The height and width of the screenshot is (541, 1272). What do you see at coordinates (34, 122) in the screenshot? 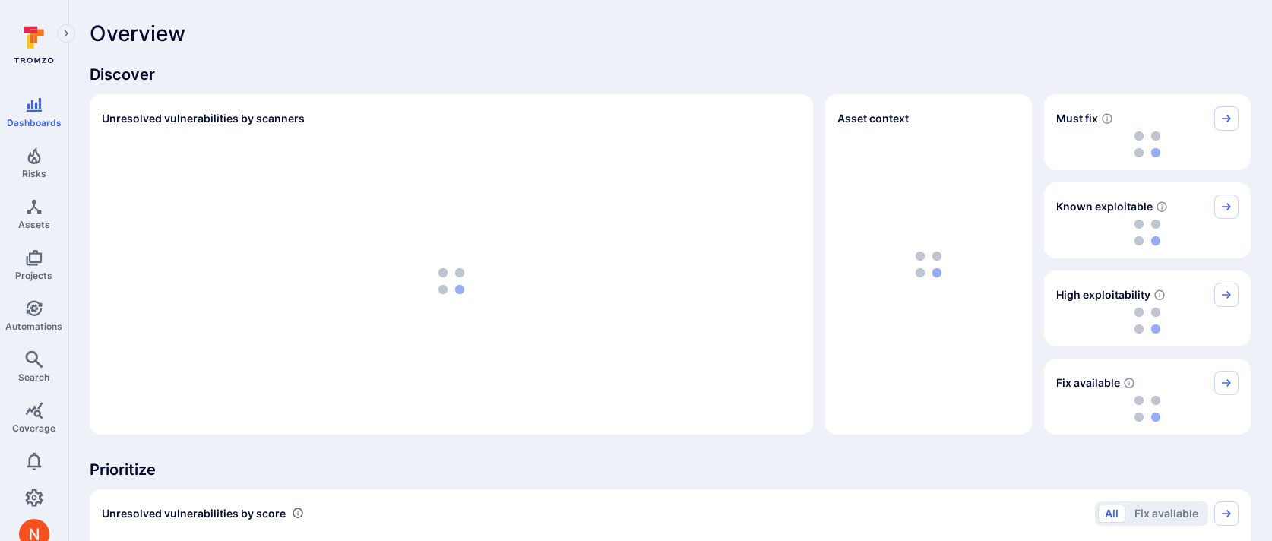
I see `span: Dashboards` at bounding box center [34, 122].